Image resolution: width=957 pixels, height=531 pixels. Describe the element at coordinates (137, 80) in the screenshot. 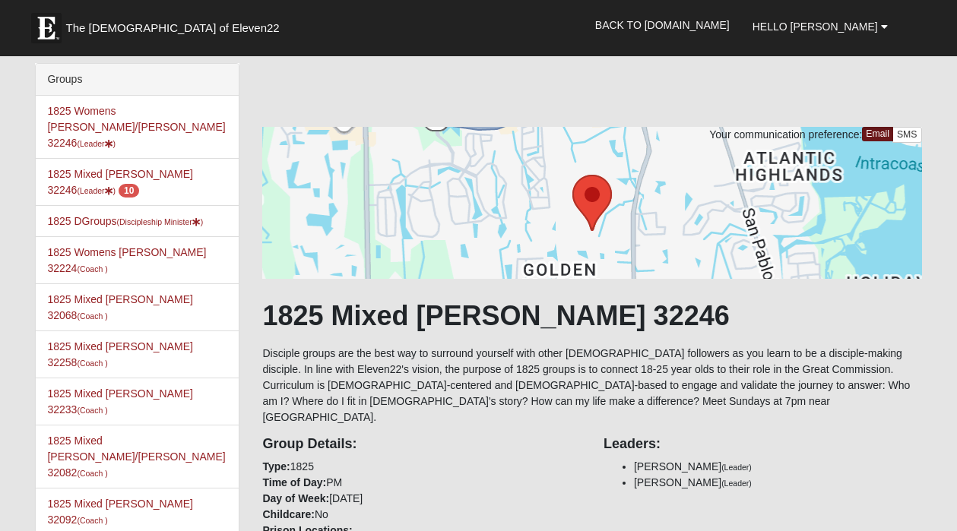

I see `div: Groups` at that location.